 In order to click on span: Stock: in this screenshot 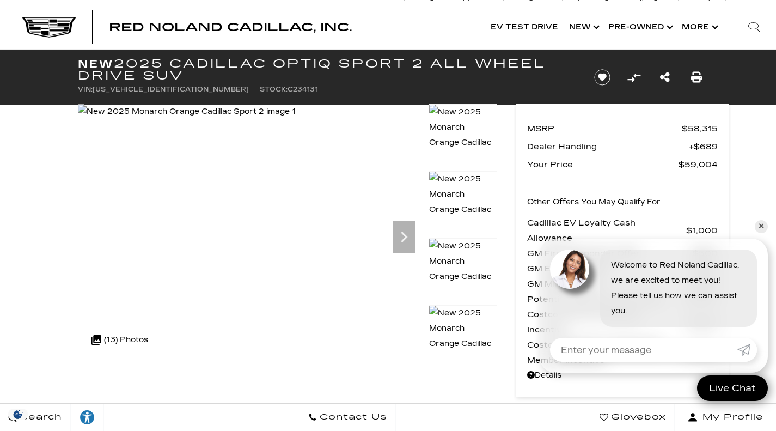, I will do `click(273, 89)`.